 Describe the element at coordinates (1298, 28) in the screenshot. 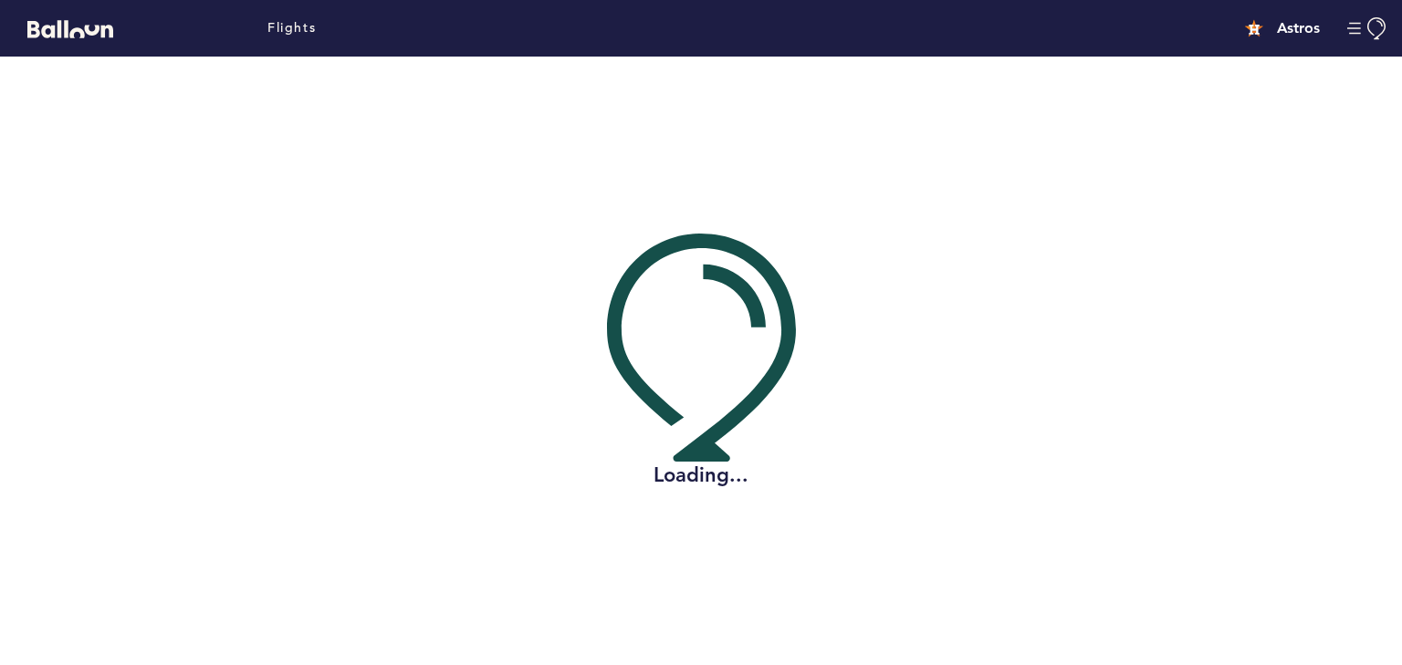

I see `h4: Astros` at that location.